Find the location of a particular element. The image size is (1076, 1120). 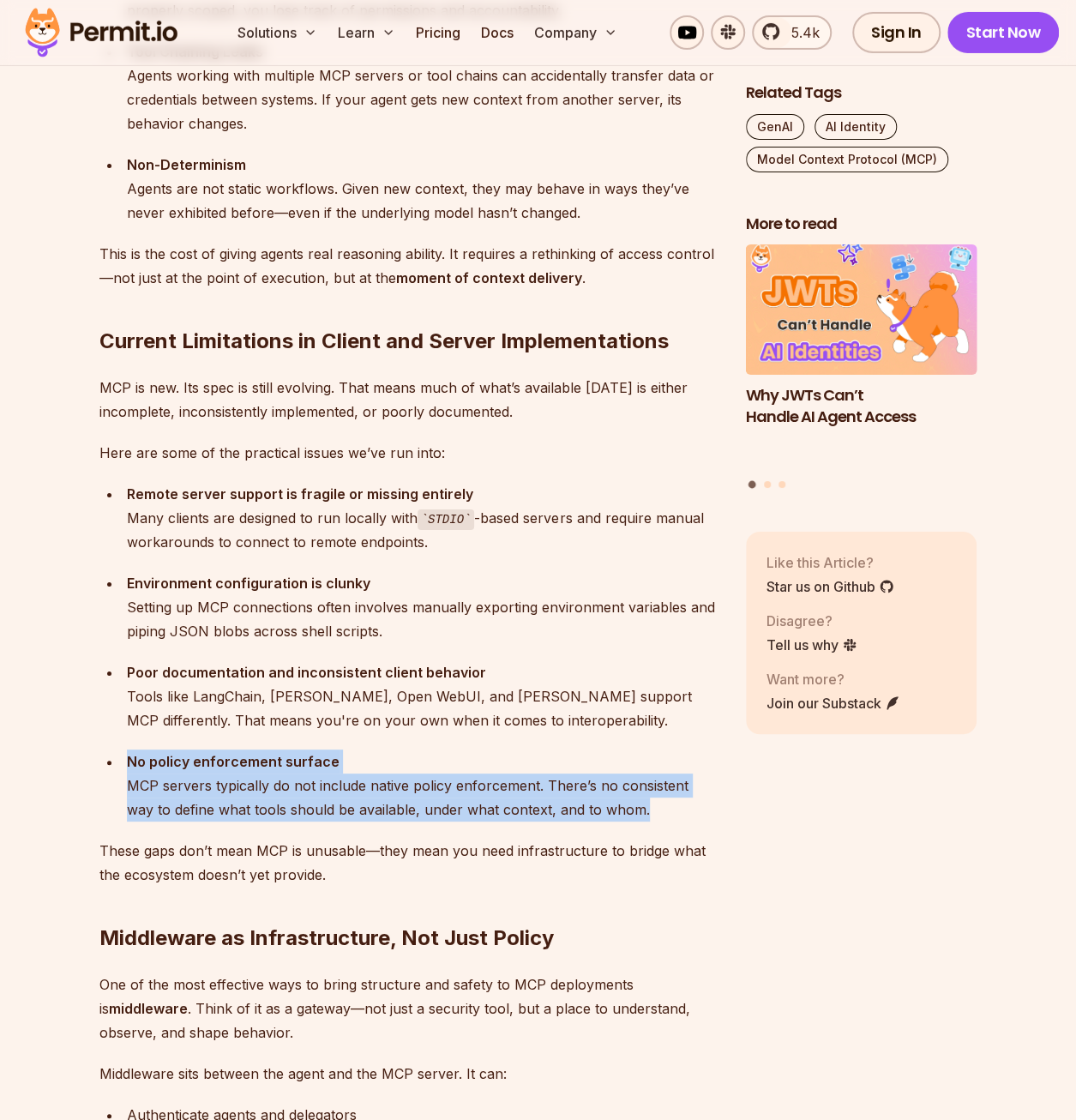

a: GenAI is located at coordinates (775, 127).